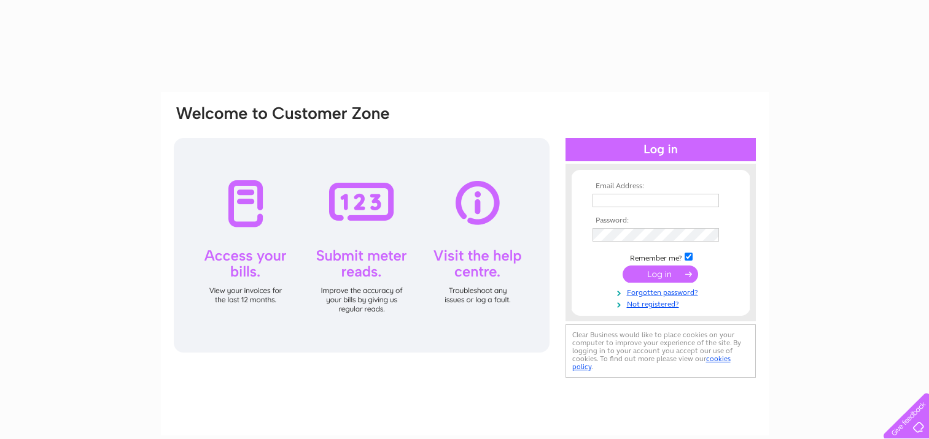 The image size is (929, 439). Describe the element at coordinates (660, 187) in the screenshot. I see `th: Email Address:` at that location.